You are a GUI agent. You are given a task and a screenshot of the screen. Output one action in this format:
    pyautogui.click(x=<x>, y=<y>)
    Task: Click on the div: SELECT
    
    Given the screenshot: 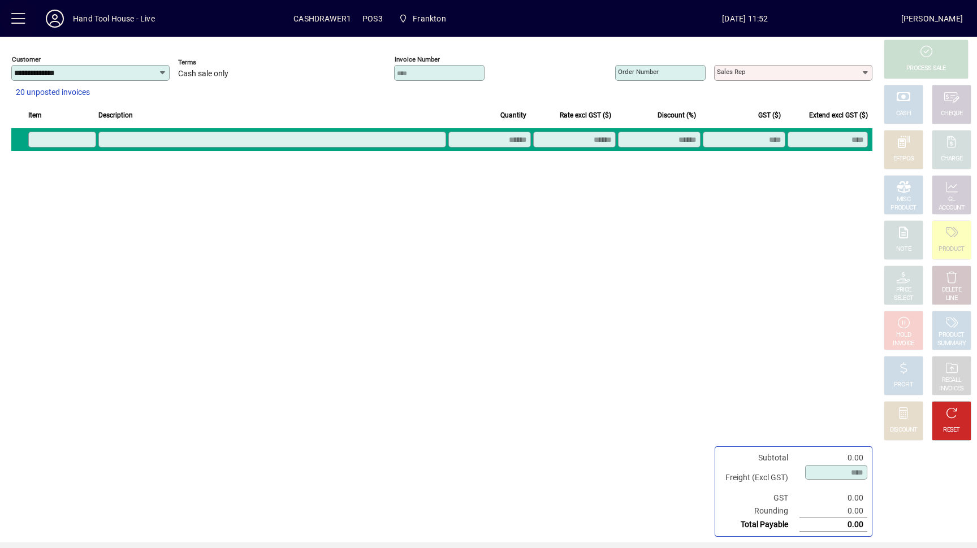 What is the action you would take?
    pyautogui.click(x=903, y=298)
    